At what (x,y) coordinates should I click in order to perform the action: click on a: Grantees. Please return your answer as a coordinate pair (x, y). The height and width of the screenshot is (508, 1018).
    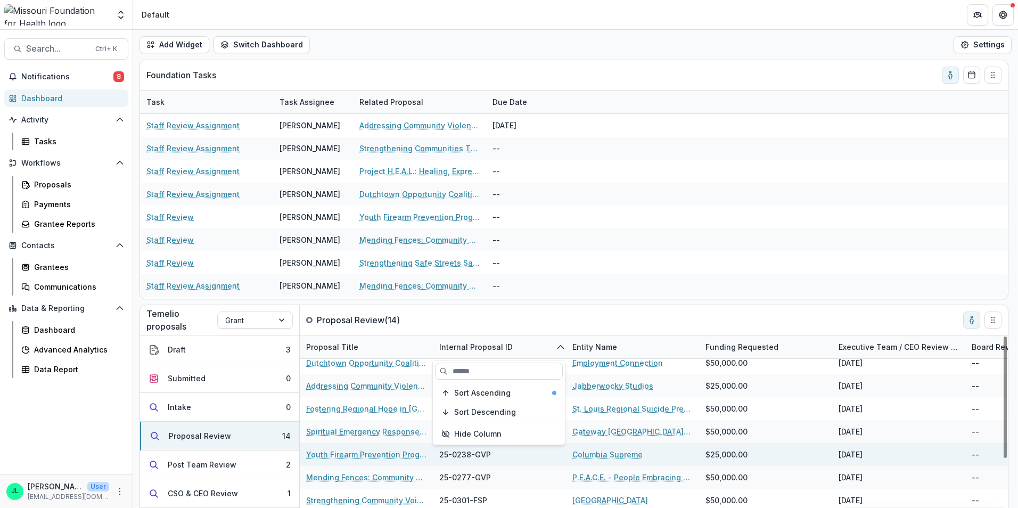
    Looking at the image, I should click on (72, 267).